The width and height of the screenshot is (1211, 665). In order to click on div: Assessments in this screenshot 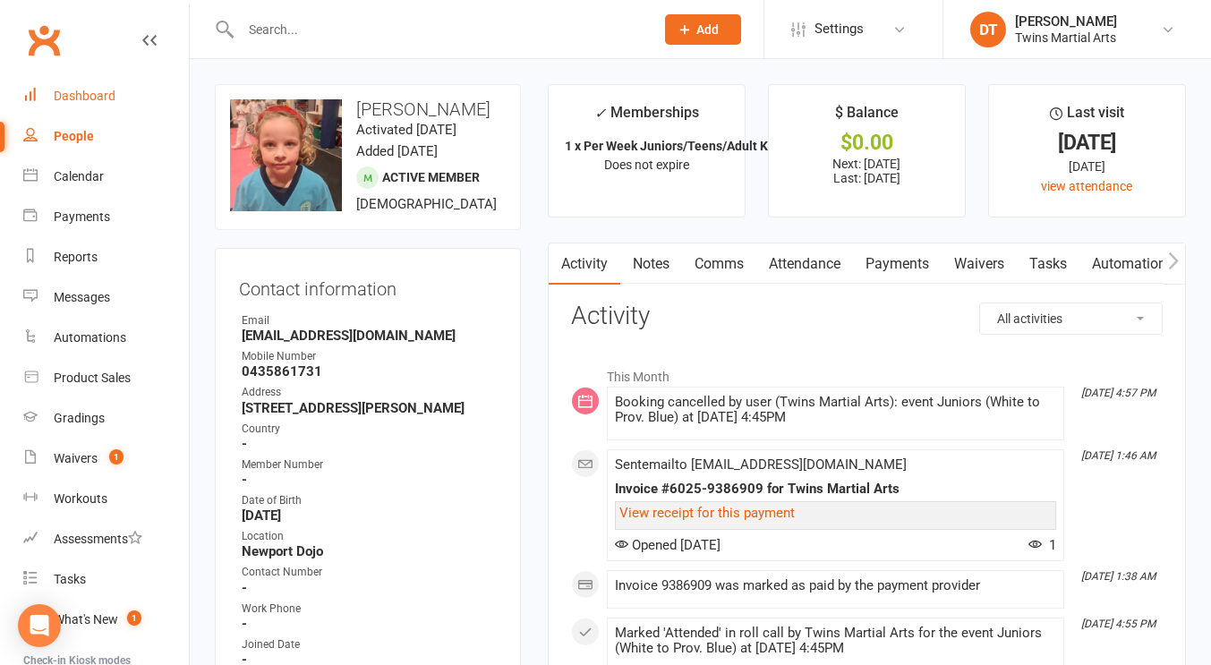, I will do `click(98, 539)`.